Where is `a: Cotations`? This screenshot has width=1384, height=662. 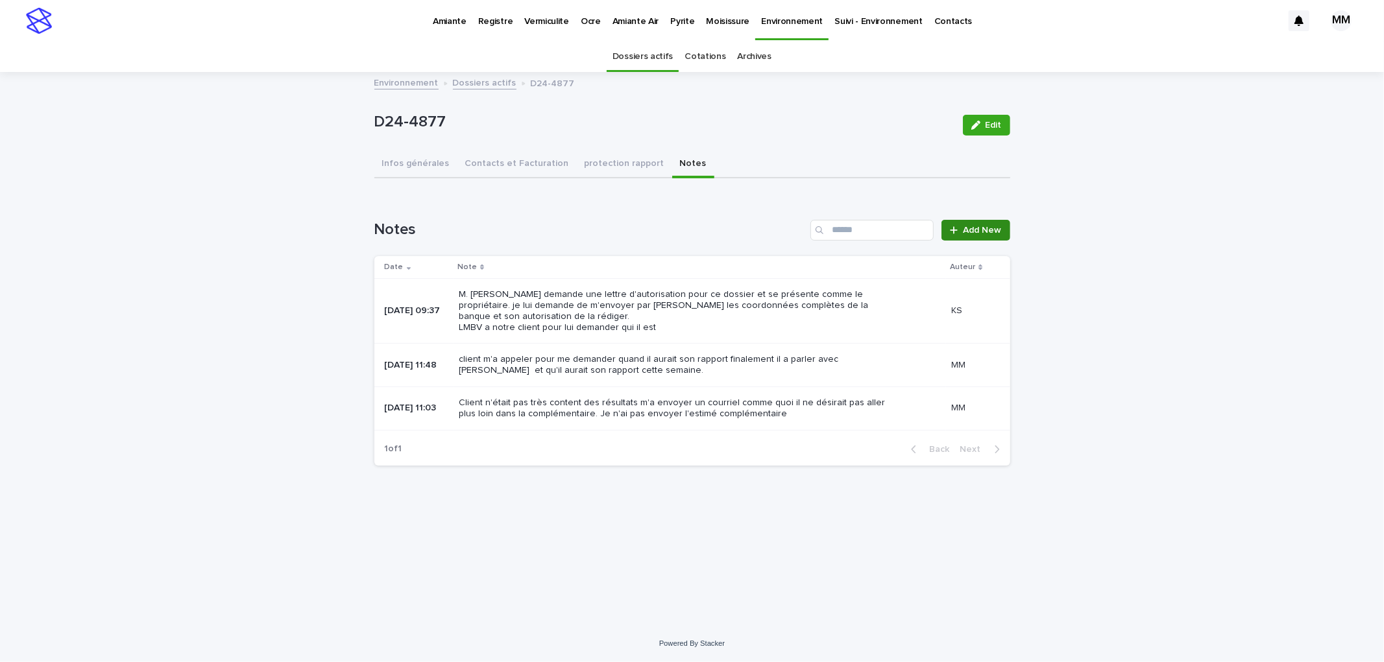 a: Cotations is located at coordinates (705, 56).